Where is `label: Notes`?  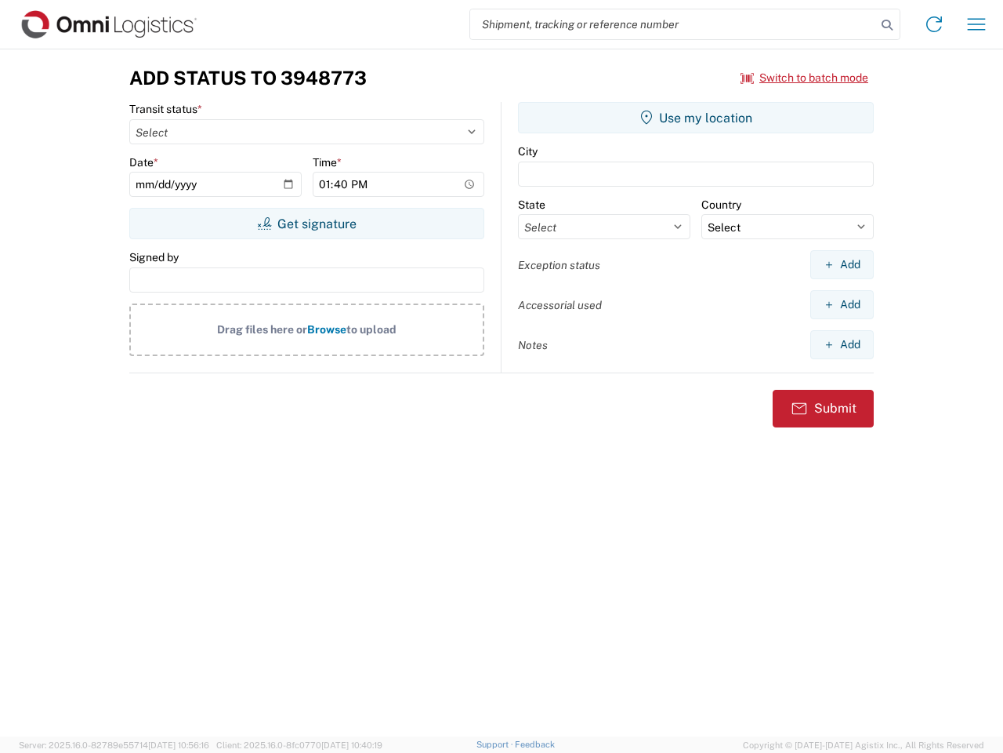
label: Notes is located at coordinates (533, 345).